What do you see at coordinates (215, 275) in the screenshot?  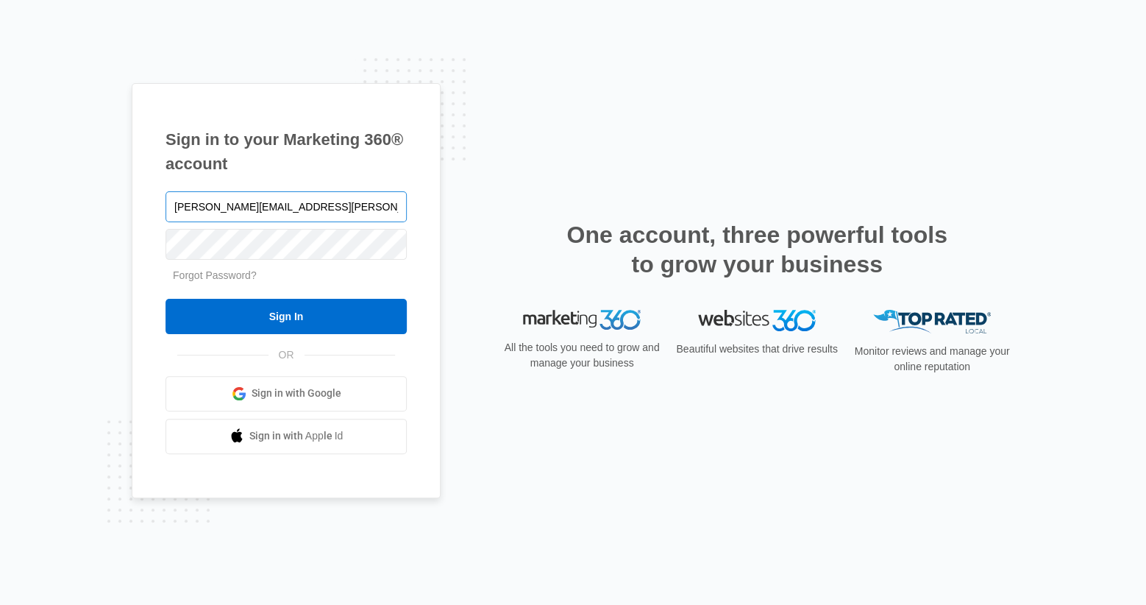 I see `a: Forgot Password?` at bounding box center [215, 275].